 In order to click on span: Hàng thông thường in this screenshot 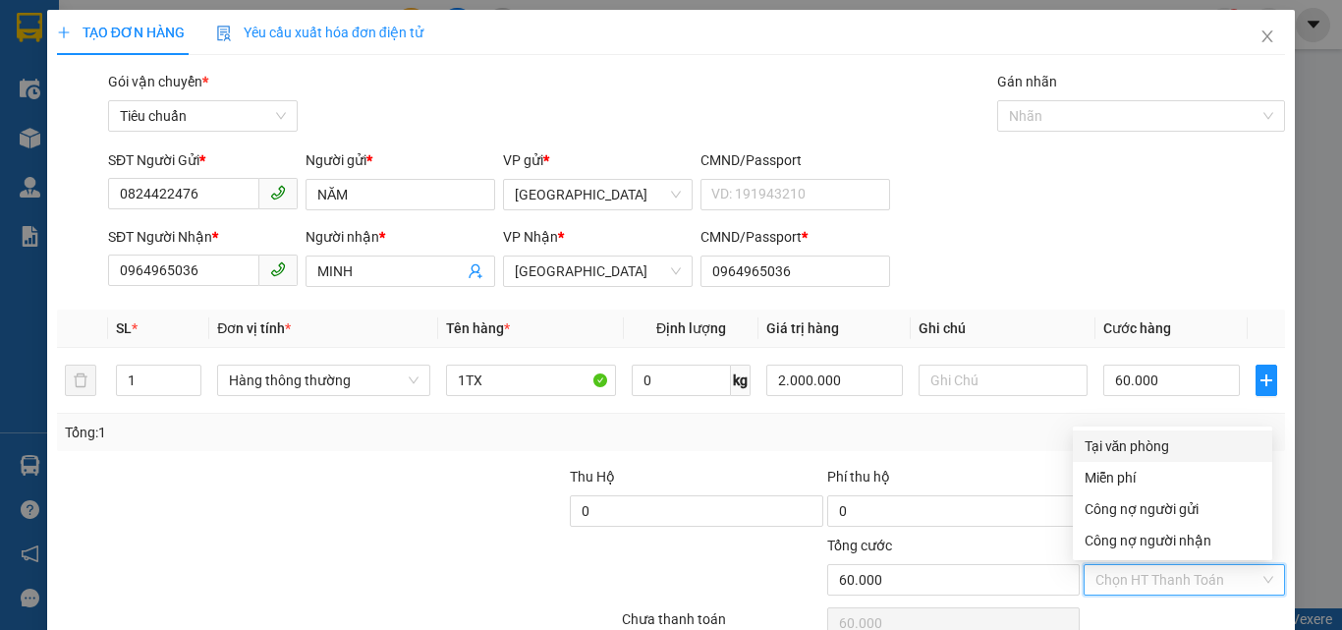, I will do `click(323, 380)`.